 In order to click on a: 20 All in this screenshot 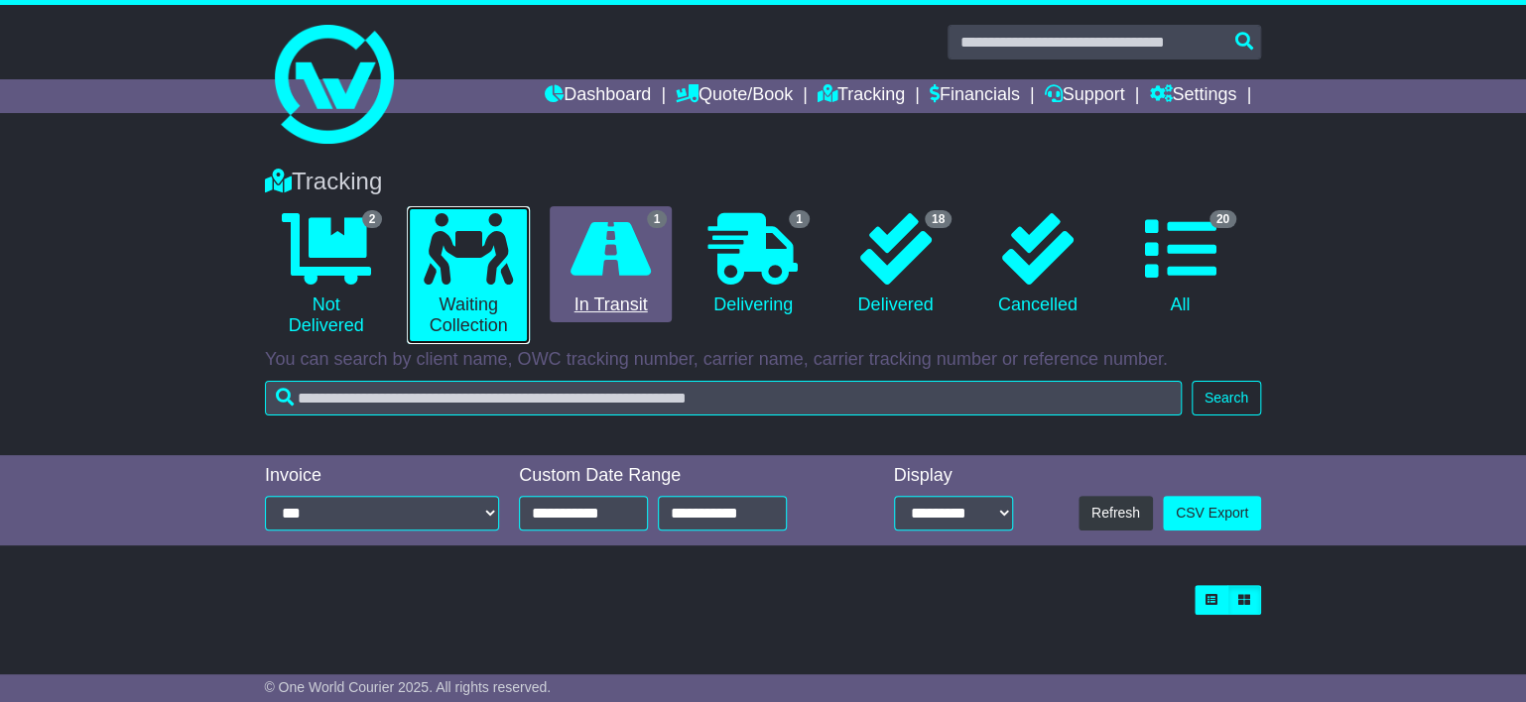, I will do `click(1180, 265)`.